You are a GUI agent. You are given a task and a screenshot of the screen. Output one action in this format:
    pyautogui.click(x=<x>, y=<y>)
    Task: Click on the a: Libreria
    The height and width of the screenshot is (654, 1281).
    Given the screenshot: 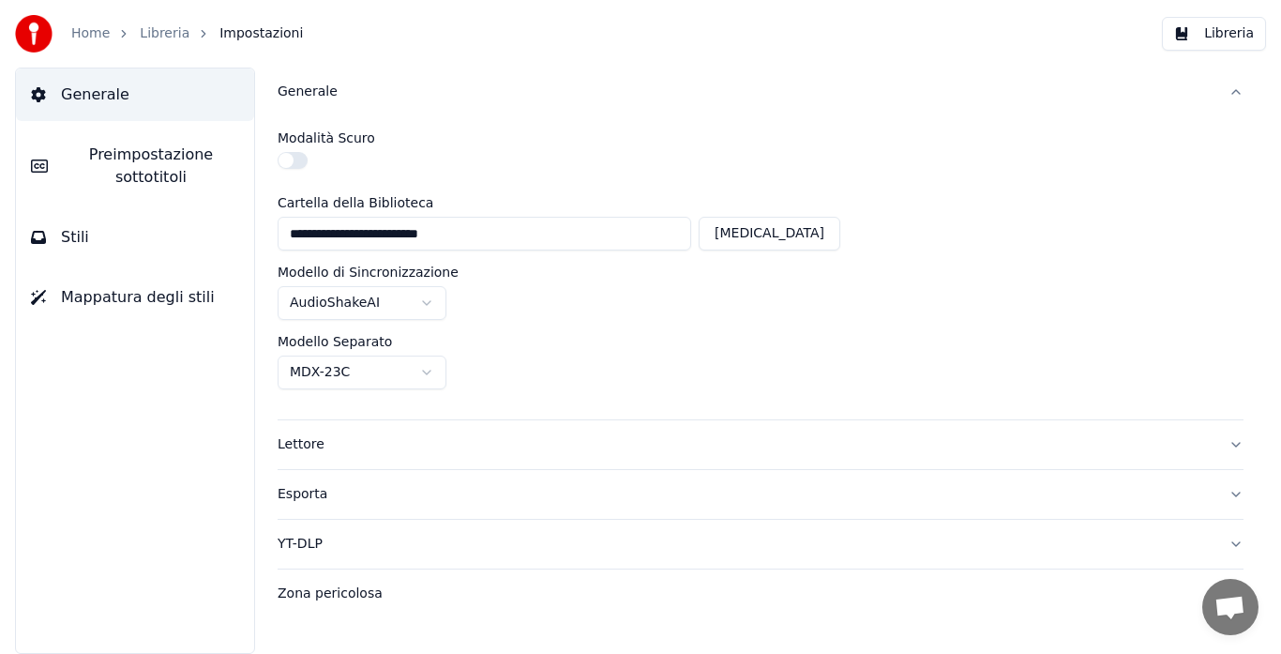 What is the action you would take?
    pyautogui.click(x=164, y=34)
    